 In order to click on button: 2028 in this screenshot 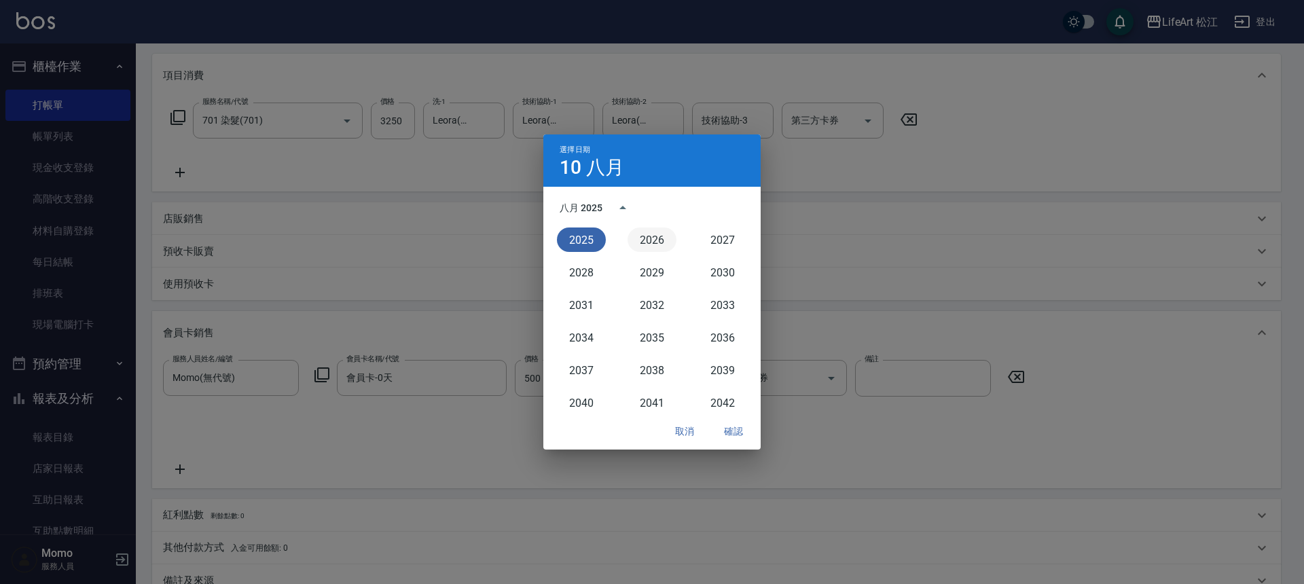, I will do `click(581, 272)`.